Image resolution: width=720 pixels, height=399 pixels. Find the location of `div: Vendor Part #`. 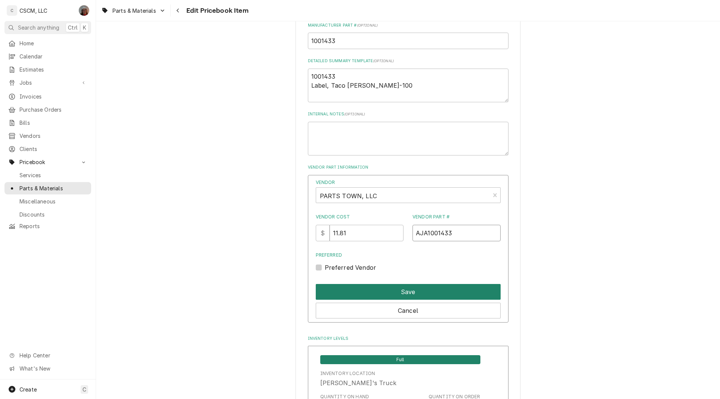

div: Vendor Part # is located at coordinates (456, 228).